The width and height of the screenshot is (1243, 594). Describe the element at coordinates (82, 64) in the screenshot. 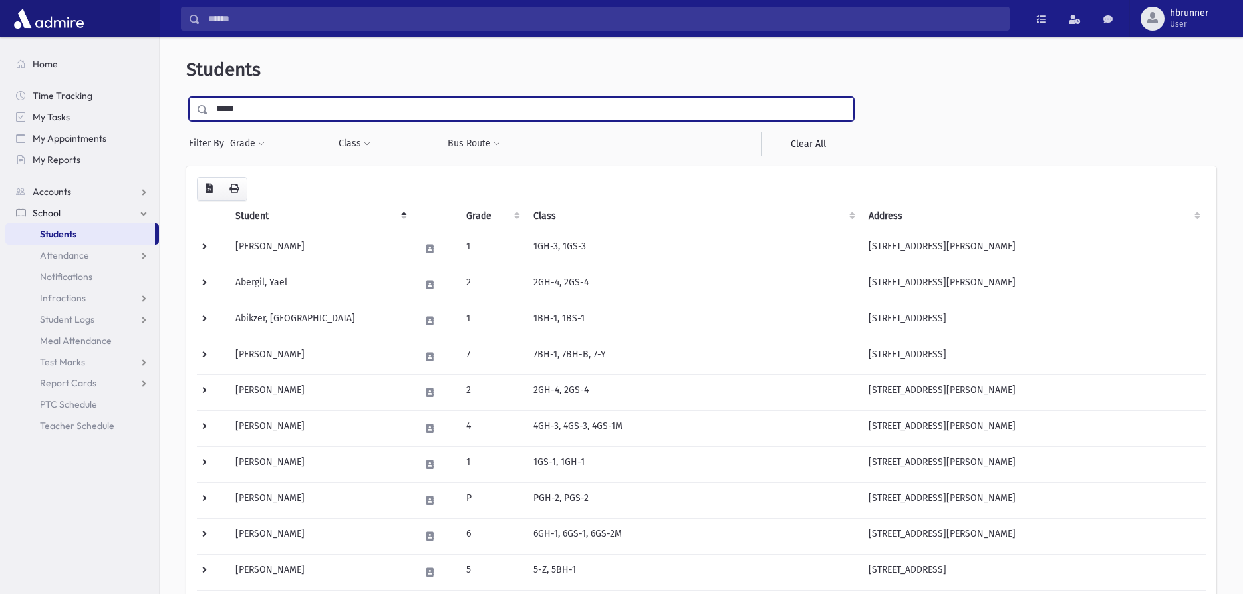

I see `a: Home` at that location.